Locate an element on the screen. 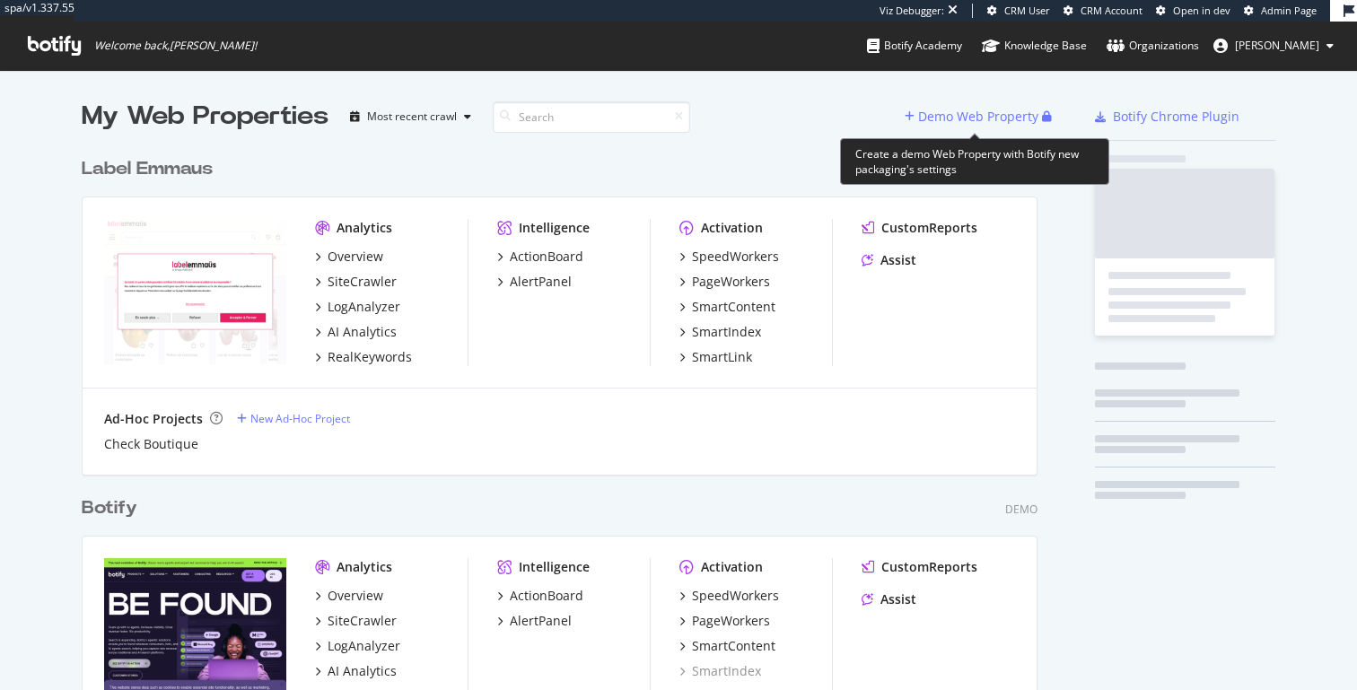 This screenshot has width=1357, height=690. a: New Ad-Hoc Project is located at coordinates (293, 418).